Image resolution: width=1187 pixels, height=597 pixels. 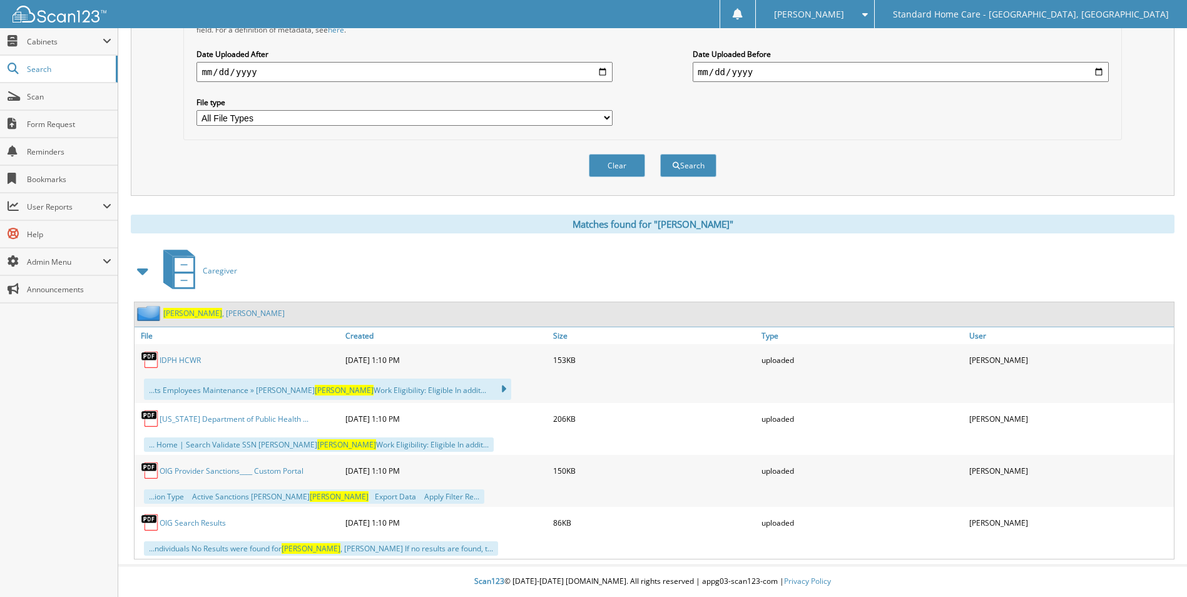 What do you see at coordinates (404, 54) in the screenshot?
I see `label: Date Uploaded After` at bounding box center [404, 54].